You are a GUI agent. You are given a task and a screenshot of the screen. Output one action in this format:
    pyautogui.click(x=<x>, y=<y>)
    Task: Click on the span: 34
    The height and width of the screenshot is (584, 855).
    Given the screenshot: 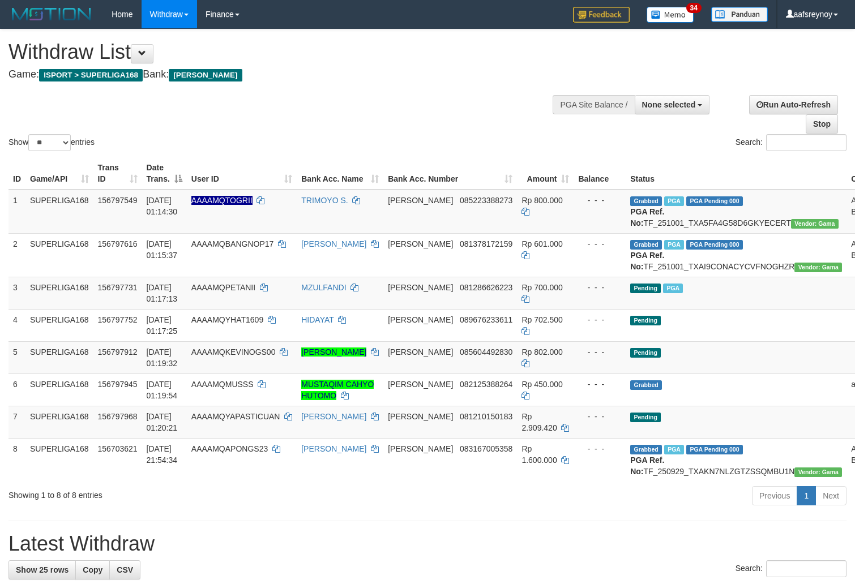 What is the action you would take?
    pyautogui.click(x=694, y=8)
    